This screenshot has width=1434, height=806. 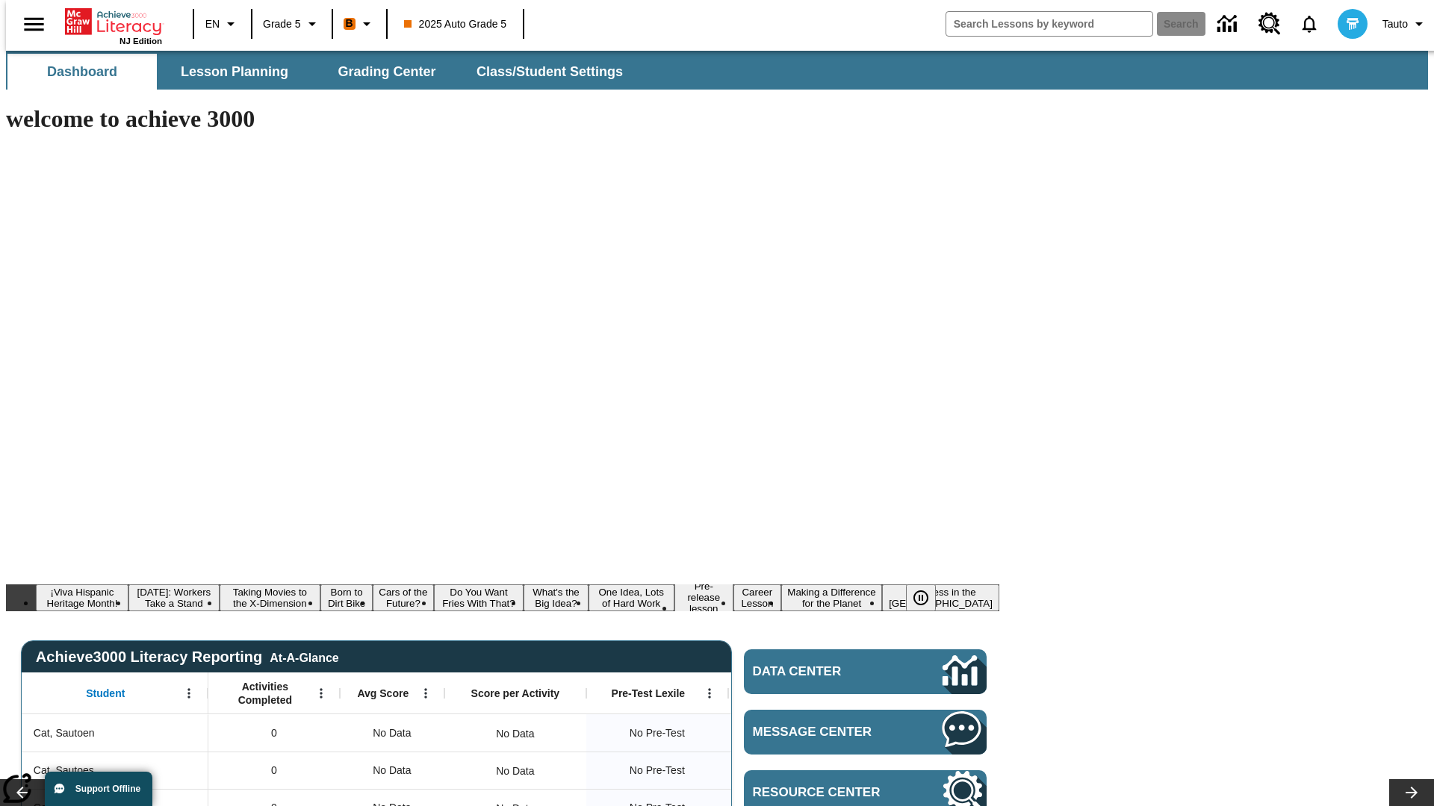 What do you see at coordinates (108, 789) in the screenshot?
I see `span: Support Offline` at bounding box center [108, 789].